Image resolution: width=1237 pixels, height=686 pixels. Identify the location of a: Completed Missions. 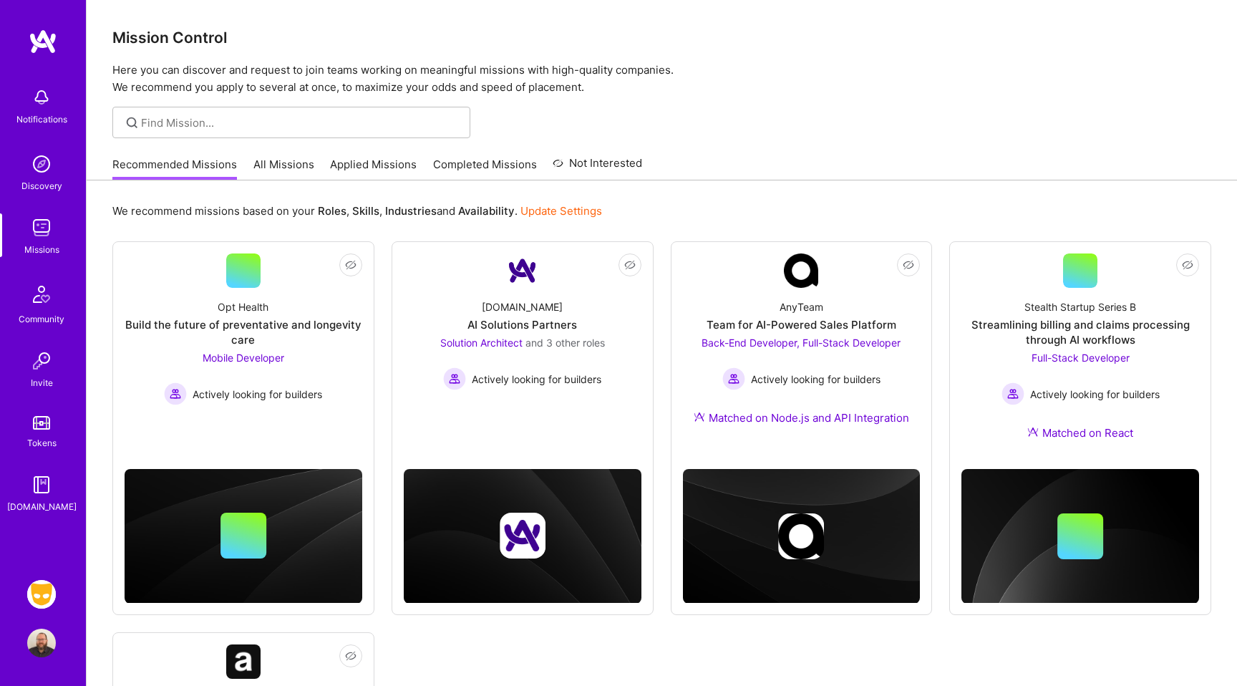
(485, 168).